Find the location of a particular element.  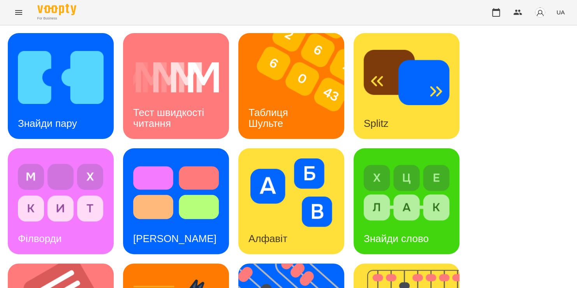

button: Menu is located at coordinates (19, 12).